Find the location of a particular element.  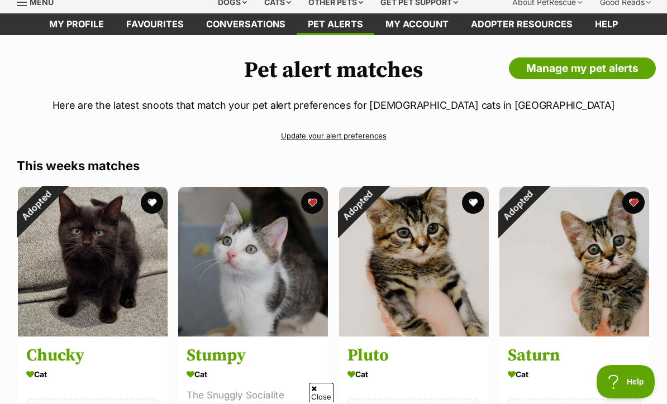

div: The Snuggly Socialite is located at coordinates (253, 395).